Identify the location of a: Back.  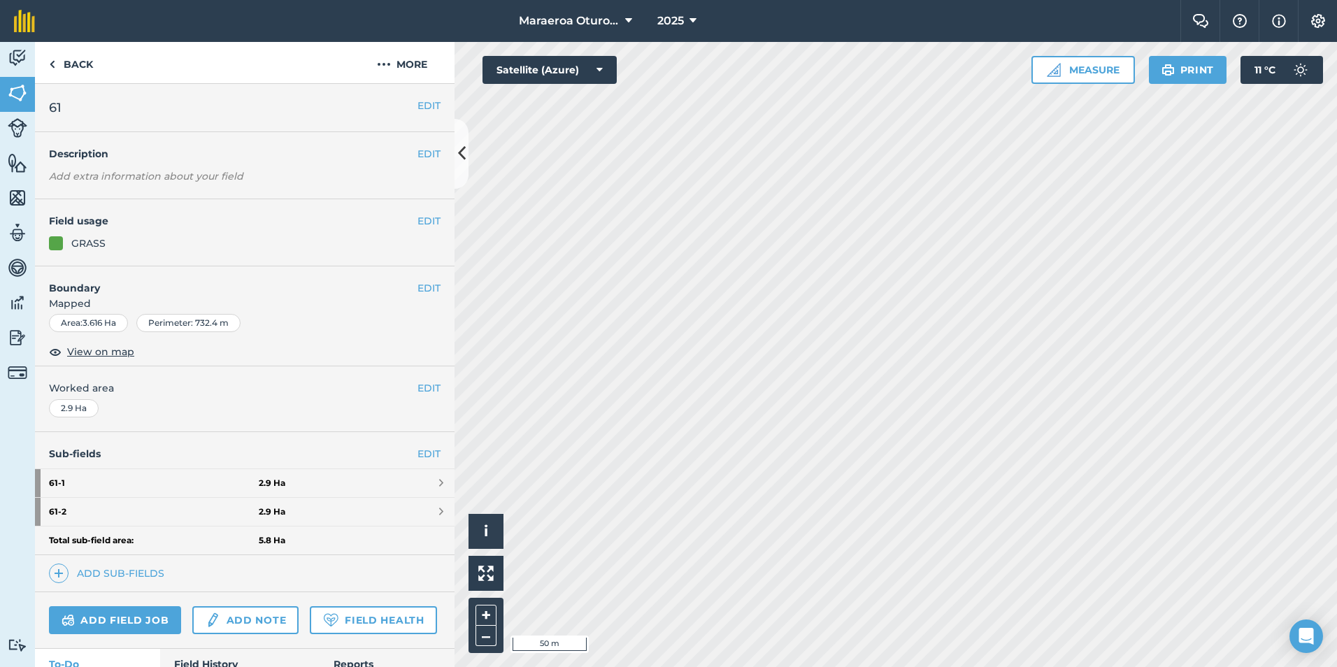
(71, 62).